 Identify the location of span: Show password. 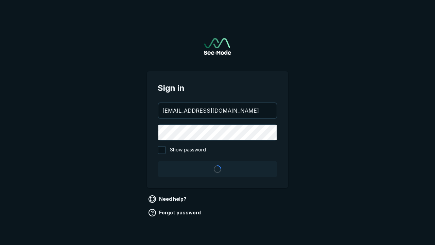
(188, 150).